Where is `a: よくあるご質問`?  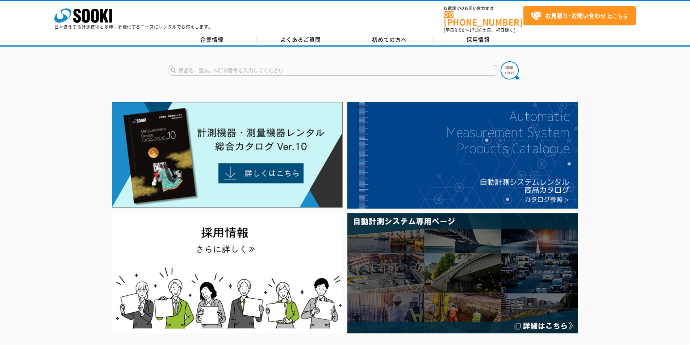
a: よくあるご質問 is located at coordinates (301, 40).